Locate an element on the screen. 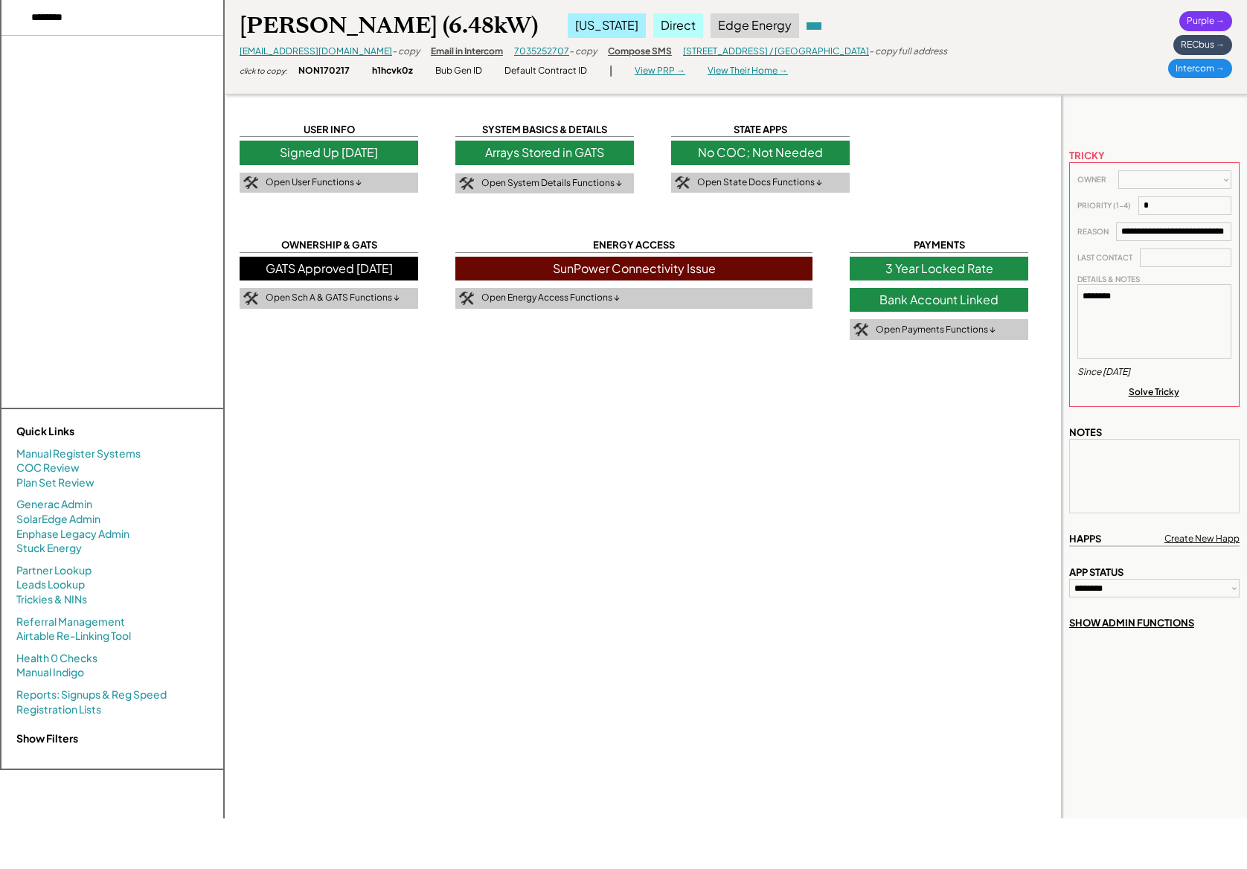 The height and width of the screenshot is (869, 1247). div: Create New Happ is located at coordinates (1201, 539).